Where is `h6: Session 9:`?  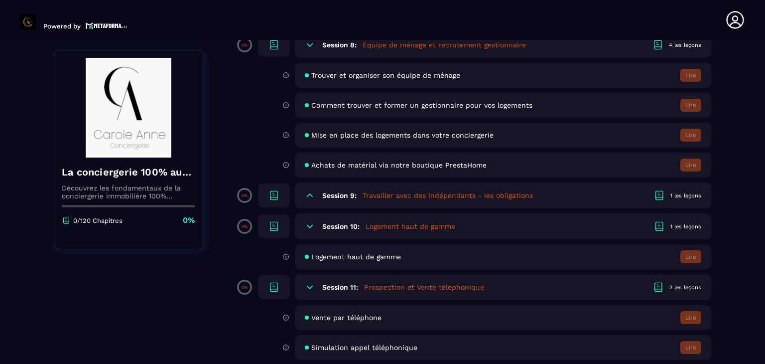 h6: Session 9: is located at coordinates (339, 195).